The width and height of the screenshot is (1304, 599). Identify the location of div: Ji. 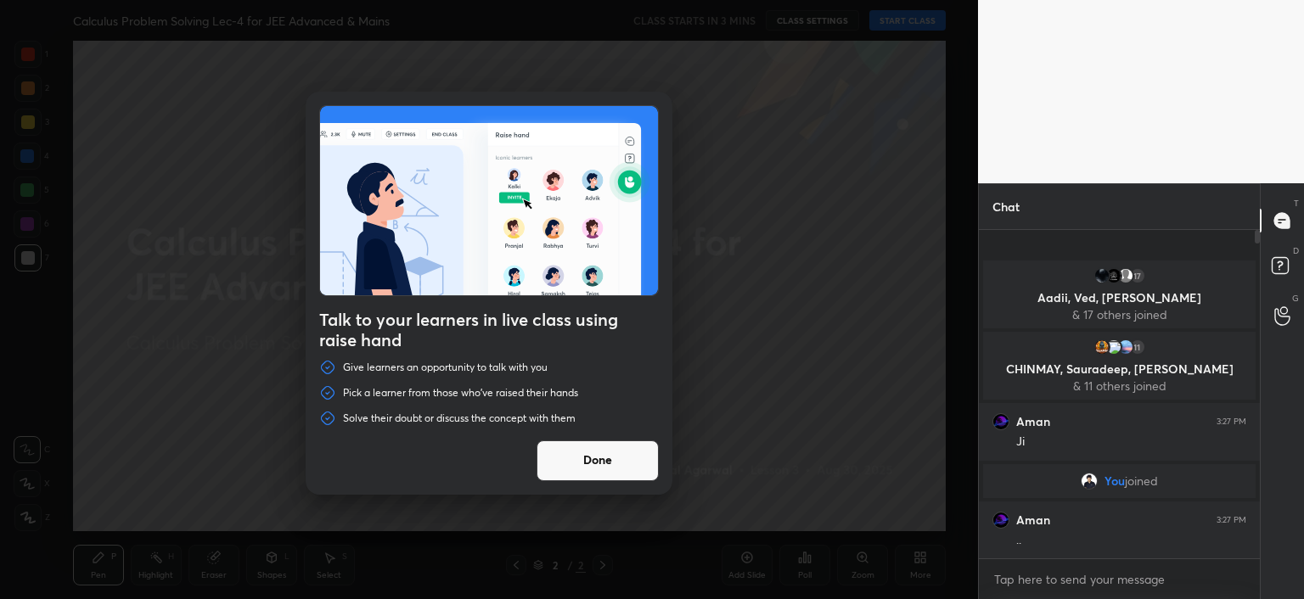
(1131, 442).